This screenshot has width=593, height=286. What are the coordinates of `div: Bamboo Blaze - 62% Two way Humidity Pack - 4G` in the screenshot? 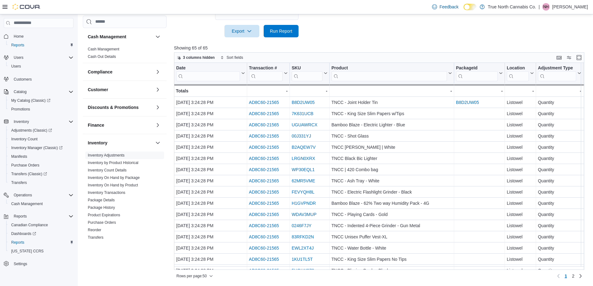 It's located at (391, 203).